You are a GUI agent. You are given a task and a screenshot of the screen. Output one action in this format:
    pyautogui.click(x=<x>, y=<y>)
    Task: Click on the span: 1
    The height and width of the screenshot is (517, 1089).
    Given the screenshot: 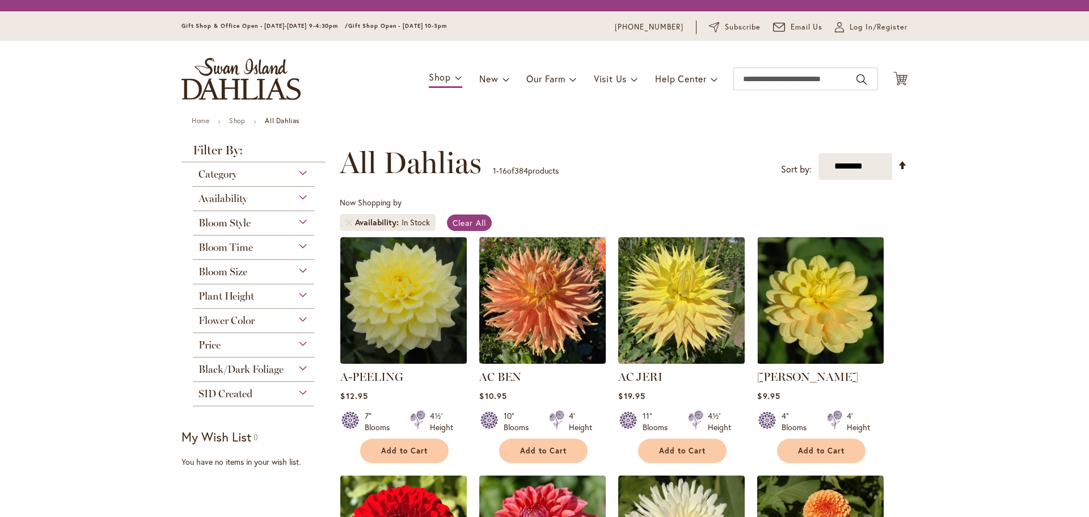 What is the action you would take?
    pyautogui.click(x=495, y=170)
    